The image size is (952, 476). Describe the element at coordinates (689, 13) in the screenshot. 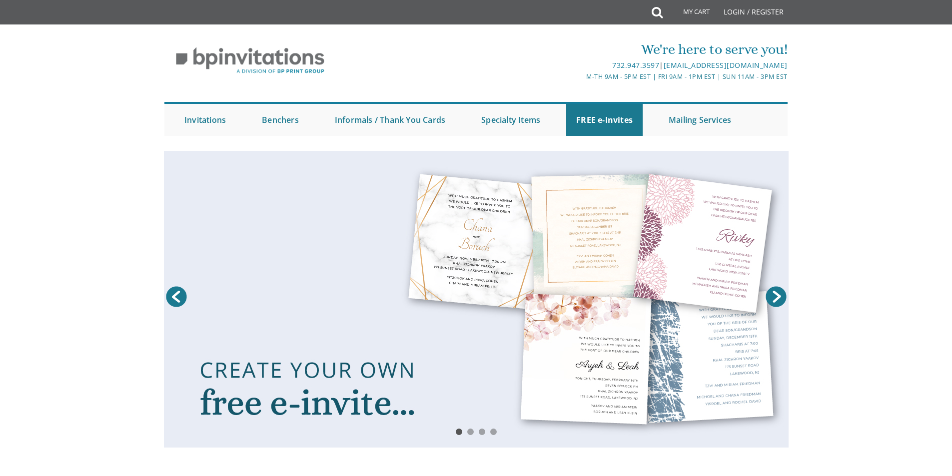

I see `a: My Cart` at that location.